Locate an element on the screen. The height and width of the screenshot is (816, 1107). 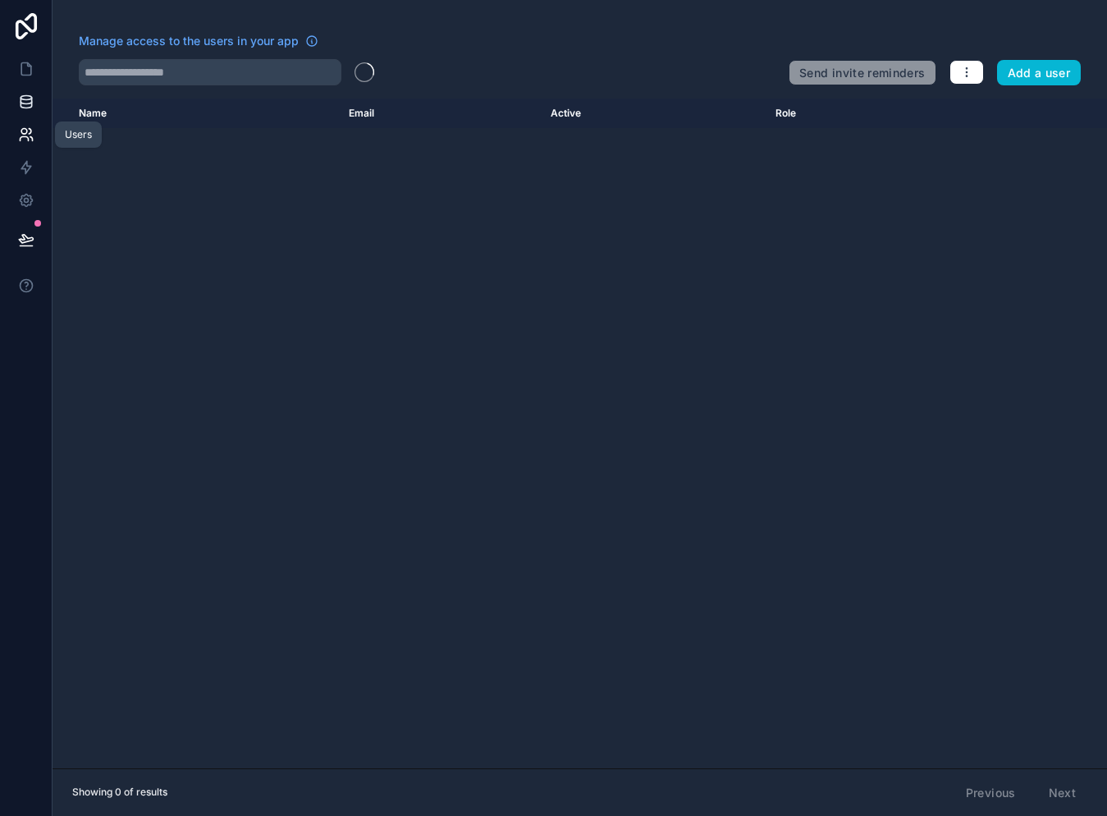
a: Manage access to the users in your app is located at coordinates (199, 41).